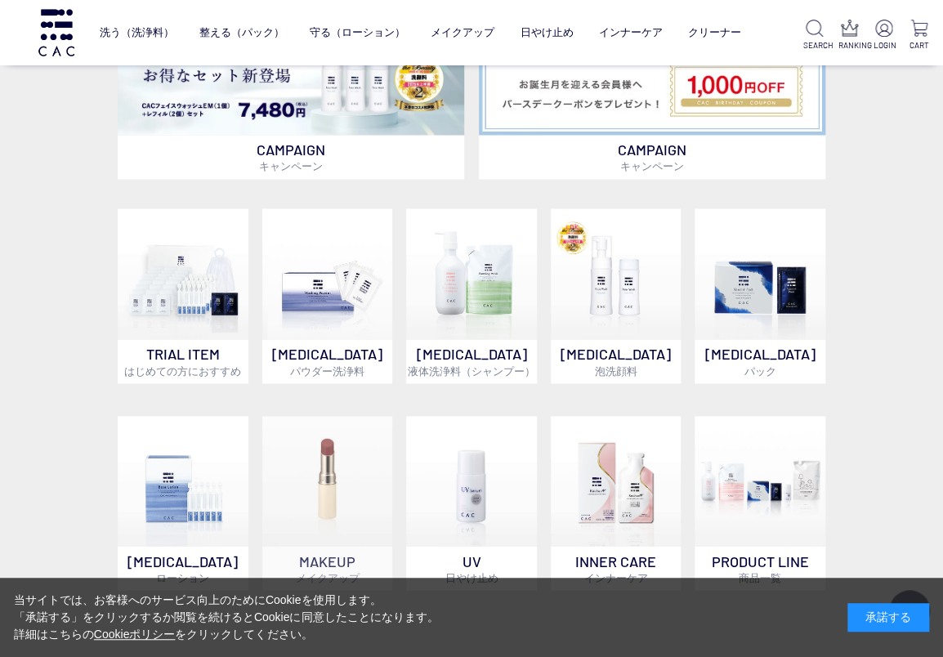  What do you see at coordinates (471, 577) in the screenshot?
I see `span: 日やけ止め` at bounding box center [471, 577].